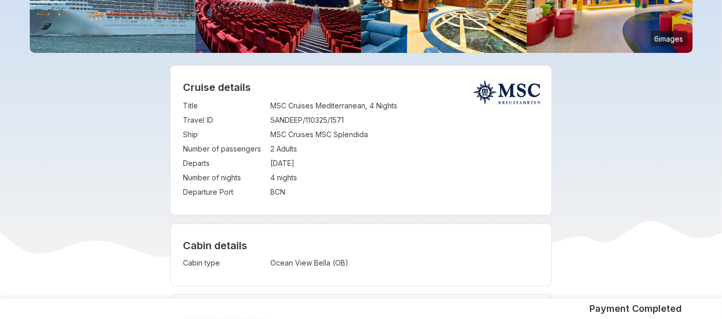  What do you see at coordinates (404, 178) in the screenshot?
I see `td: 4 nights` at bounding box center [404, 178].